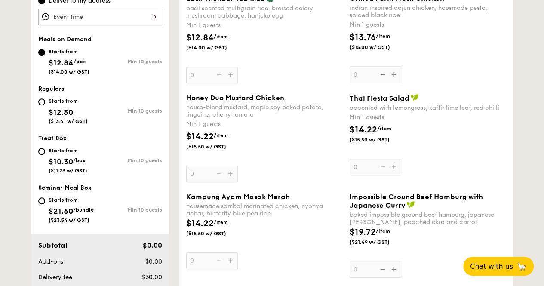 The width and height of the screenshot is (544, 286). What do you see at coordinates (264, 111) in the screenshot?
I see `div: house-blend mustard, maple soy baked potato, linguine, cherry tomato` at bounding box center [264, 111].